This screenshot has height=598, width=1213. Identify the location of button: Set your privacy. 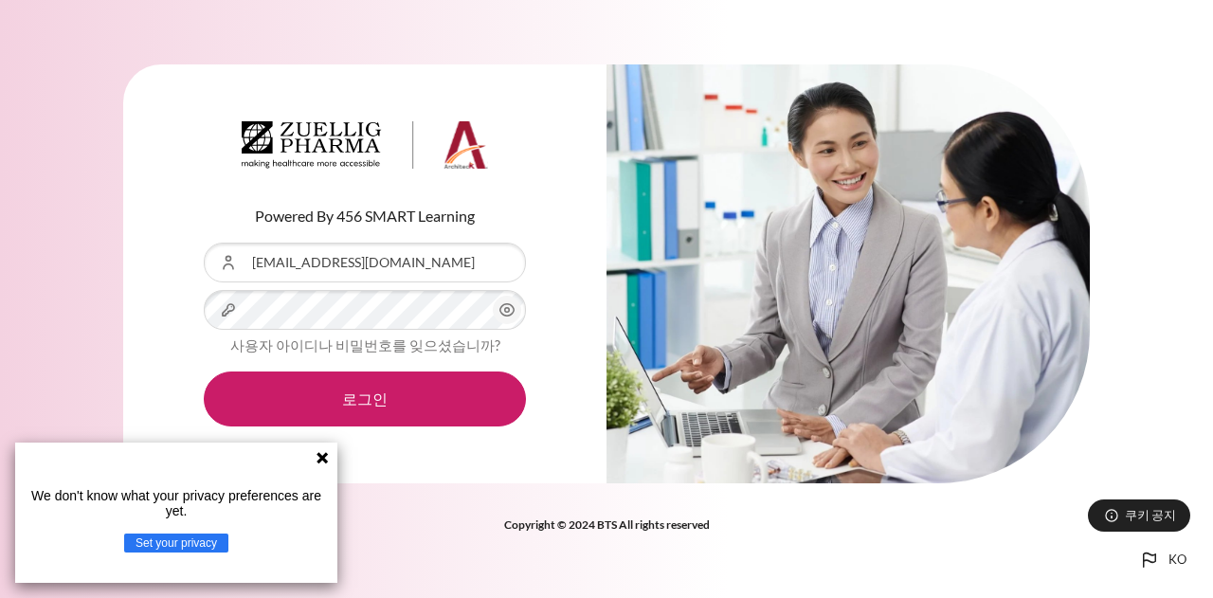
(176, 543).